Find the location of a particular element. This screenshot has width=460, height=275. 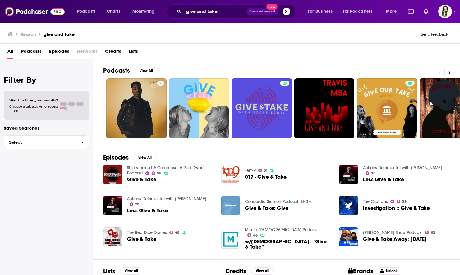

button: Send feedback is located at coordinates (434, 34).